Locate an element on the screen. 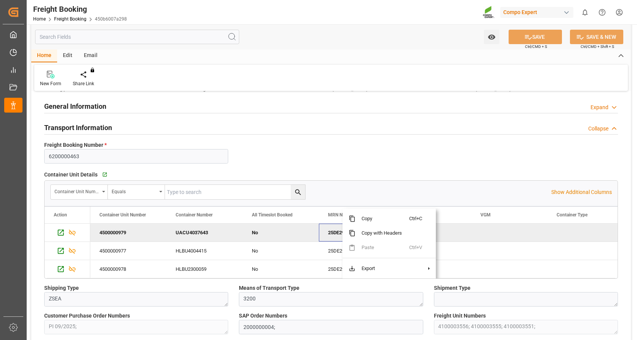  h2: Transport Information is located at coordinates (78, 128).